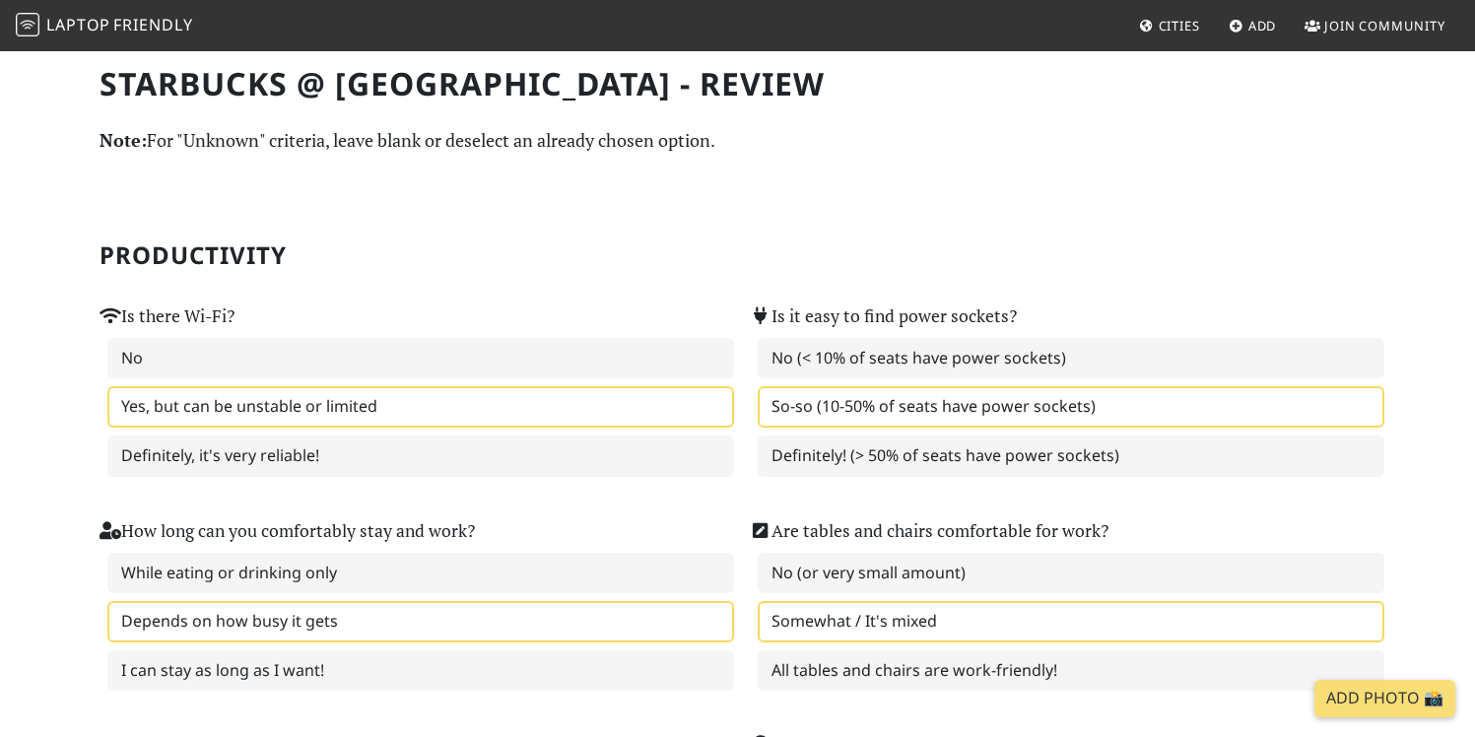 This screenshot has width=1475, height=737. Describe the element at coordinates (153, 25) in the screenshot. I see `span: Friendly` at that location.